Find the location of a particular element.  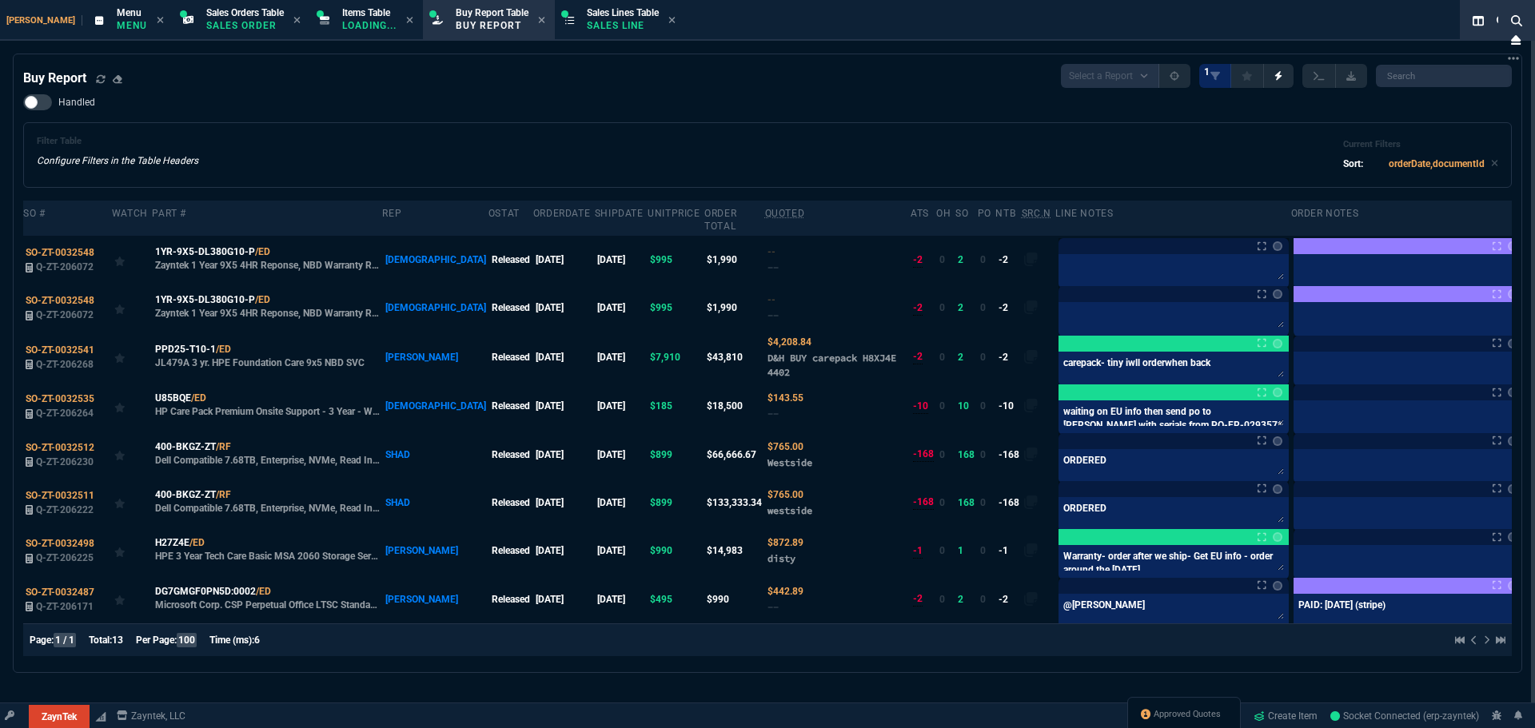

td: $185 is located at coordinates (676, 406).